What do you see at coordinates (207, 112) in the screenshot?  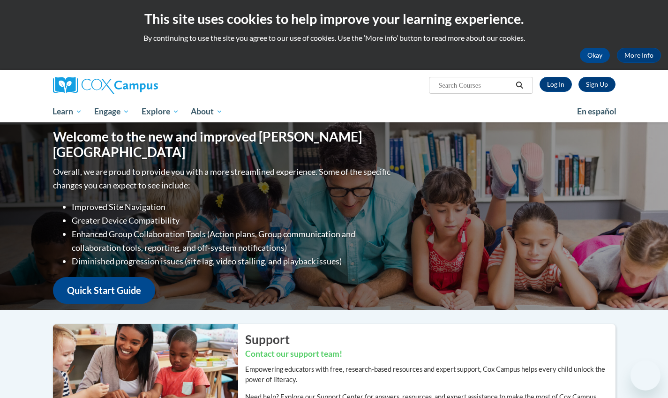 I see `span: About` at bounding box center [207, 112].